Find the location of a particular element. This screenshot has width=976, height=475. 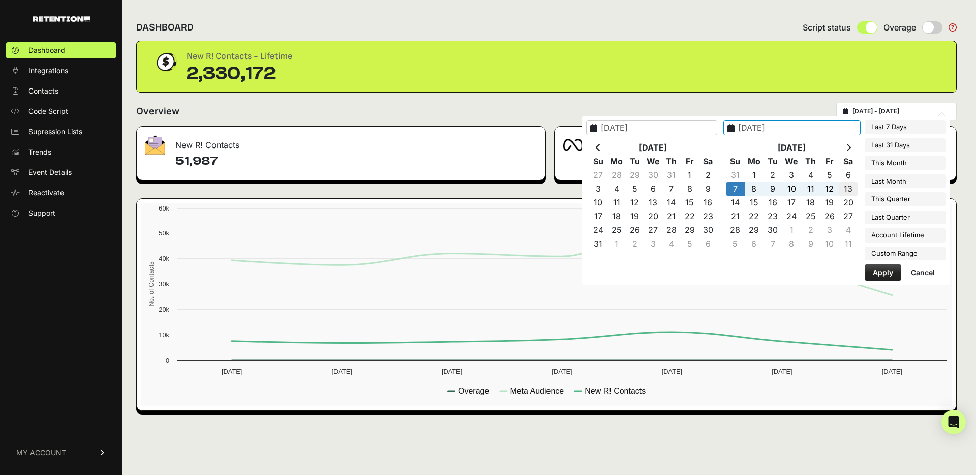

div: Open Intercom Messenger is located at coordinates (953, 422).